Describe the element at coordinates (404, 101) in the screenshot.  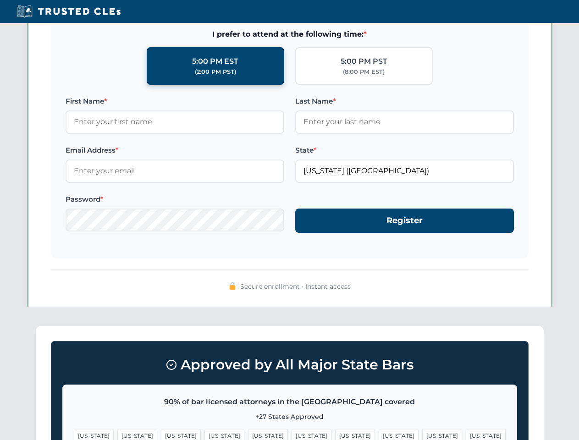
I see `label: Last Name` at that location.